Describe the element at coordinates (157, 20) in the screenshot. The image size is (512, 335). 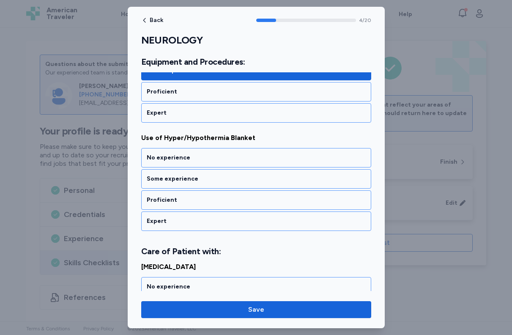
I see `span: Back` at that location.